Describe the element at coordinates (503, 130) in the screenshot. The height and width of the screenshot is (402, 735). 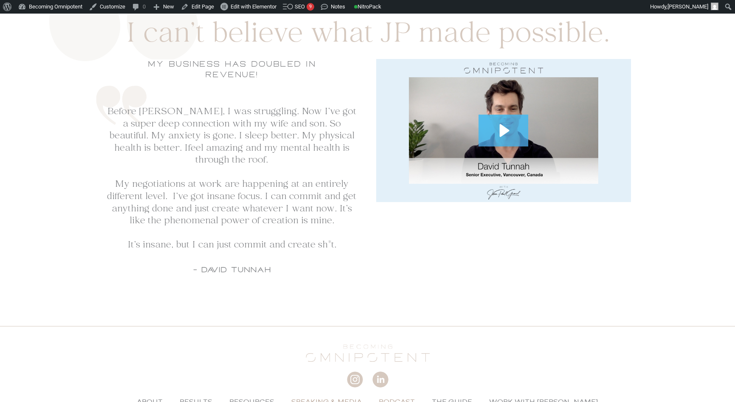
I see `button: Play Video: David Tunnah - The Omnipotent` at that location.